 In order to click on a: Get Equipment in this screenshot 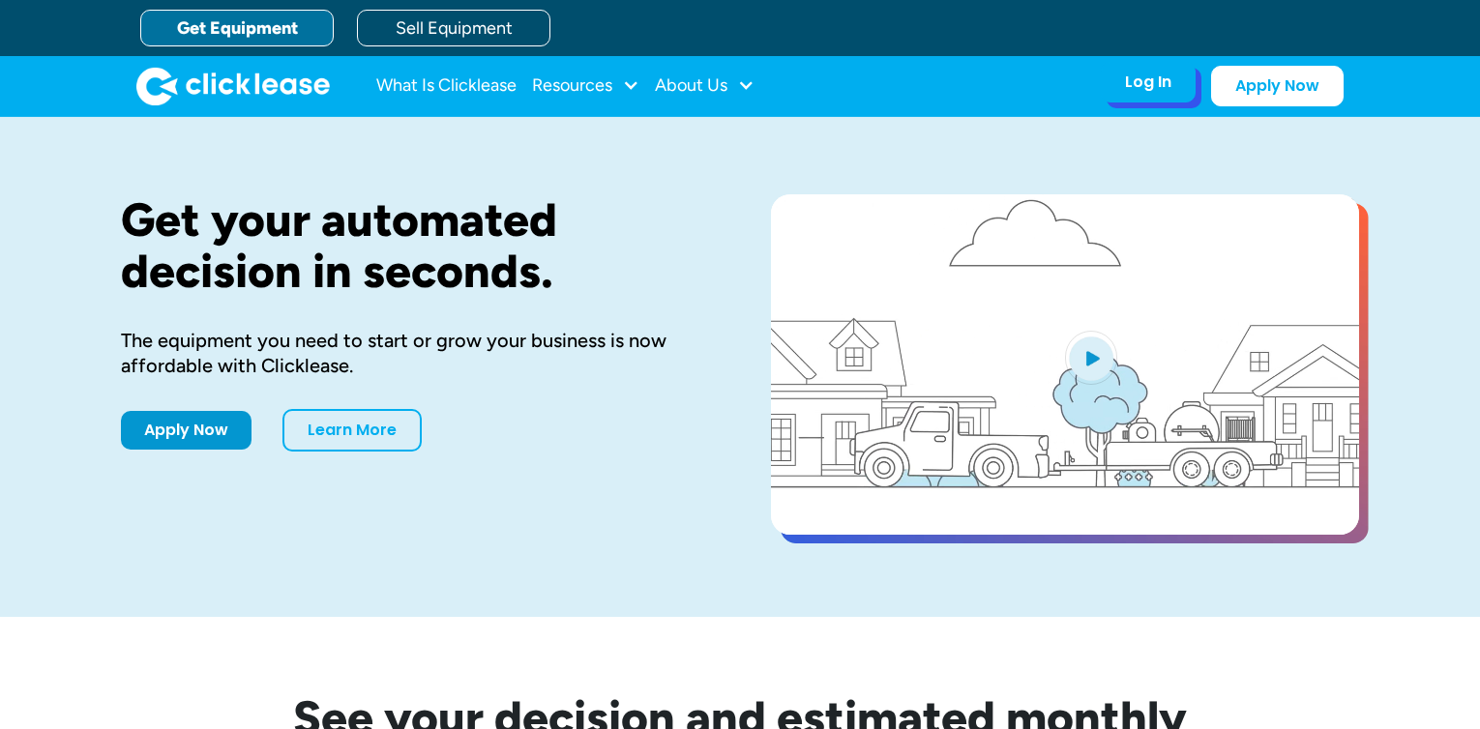, I will do `click(237, 28)`.